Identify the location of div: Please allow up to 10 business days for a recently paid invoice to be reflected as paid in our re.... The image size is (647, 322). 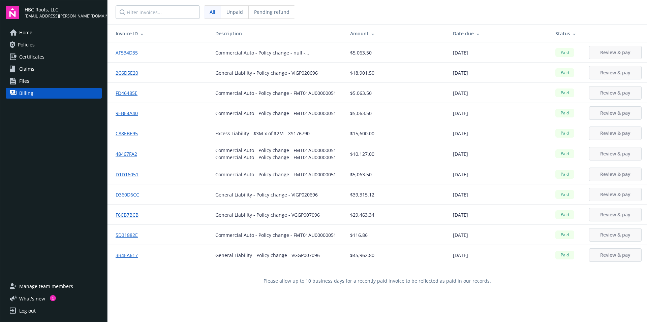
(377, 281).